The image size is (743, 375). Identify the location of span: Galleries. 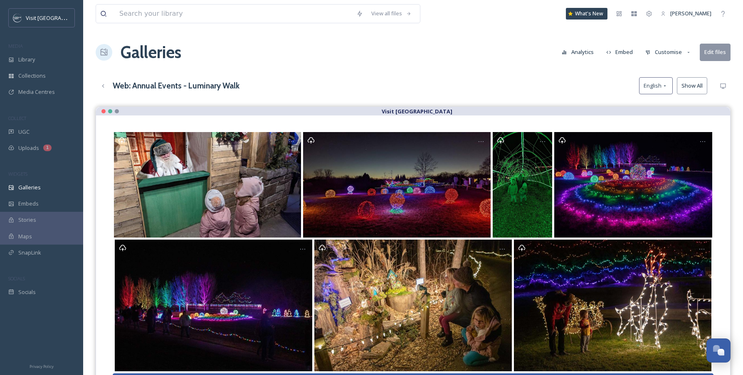
(30, 188).